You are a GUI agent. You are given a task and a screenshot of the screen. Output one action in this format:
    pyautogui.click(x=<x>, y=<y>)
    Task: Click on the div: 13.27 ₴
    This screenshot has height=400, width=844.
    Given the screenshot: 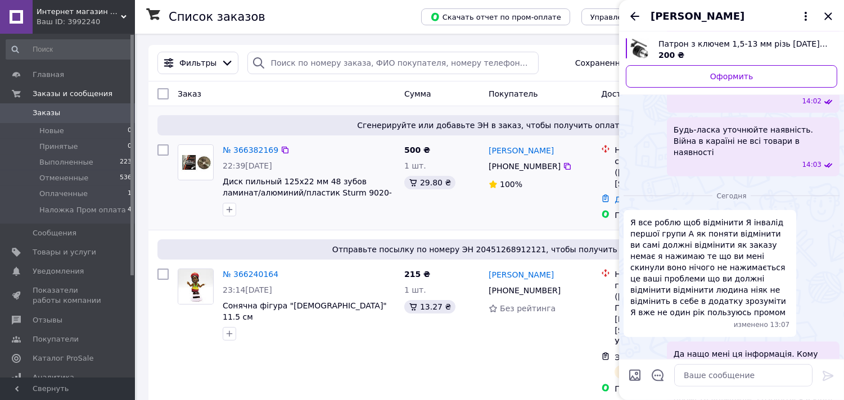 What is the action you would take?
    pyautogui.click(x=430, y=307)
    